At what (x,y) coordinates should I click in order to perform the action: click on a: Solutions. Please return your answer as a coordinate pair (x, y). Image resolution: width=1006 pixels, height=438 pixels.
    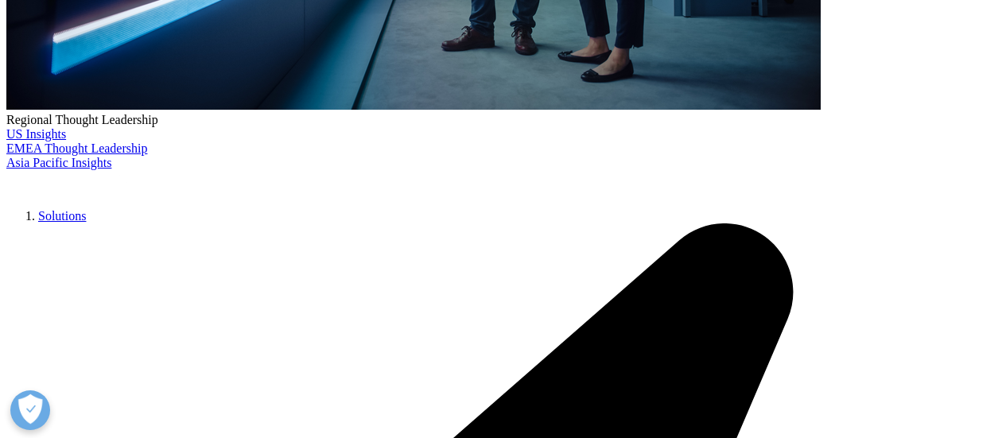
    Looking at the image, I should click on (62, 215).